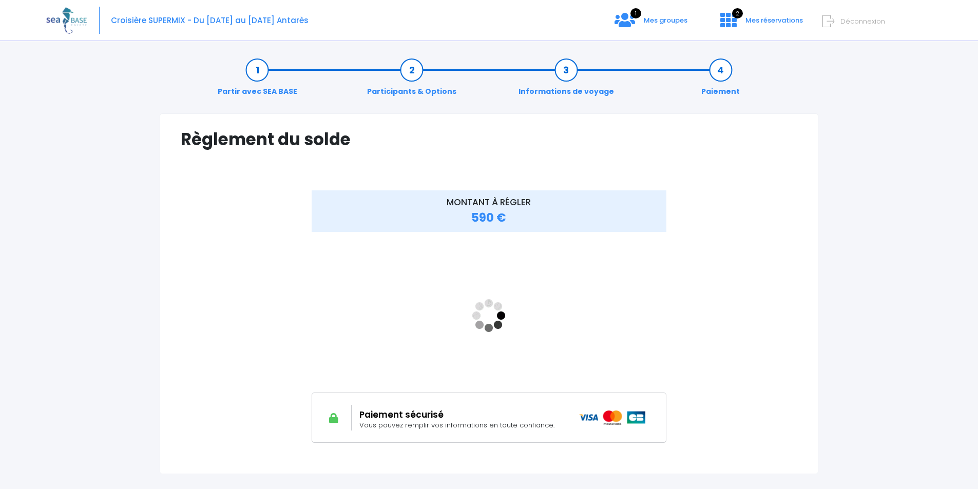 The height and width of the screenshot is (489, 978). What do you see at coordinates (666, 20) in the screenshot?
I see `span: Mes groupes` at bounding box center [666, 20].